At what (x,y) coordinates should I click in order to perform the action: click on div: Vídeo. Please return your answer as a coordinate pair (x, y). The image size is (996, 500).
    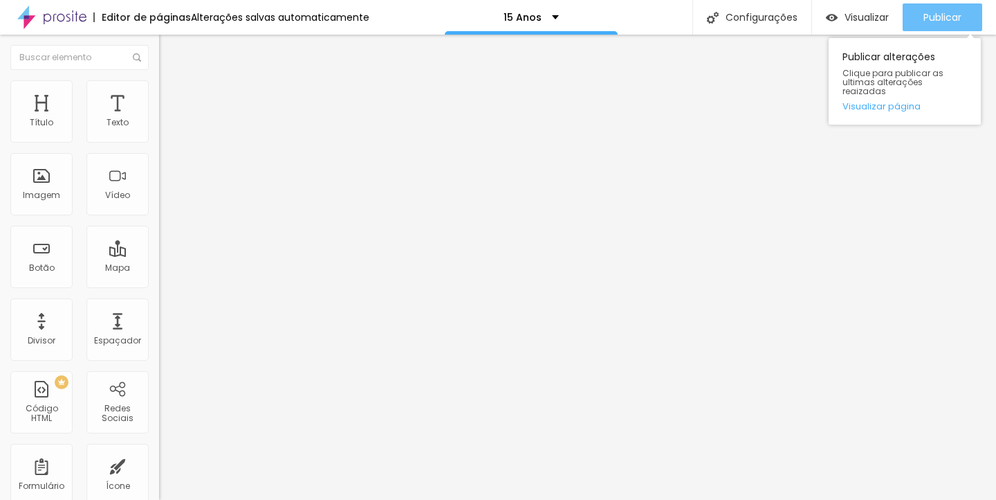
    Looking at the image, I should click on (118, 195).